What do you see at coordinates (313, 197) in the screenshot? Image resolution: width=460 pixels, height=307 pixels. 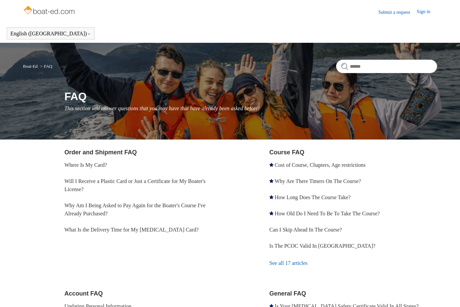 I see `a: How Long Does The Course Take?` at bounding box center [313, 197].